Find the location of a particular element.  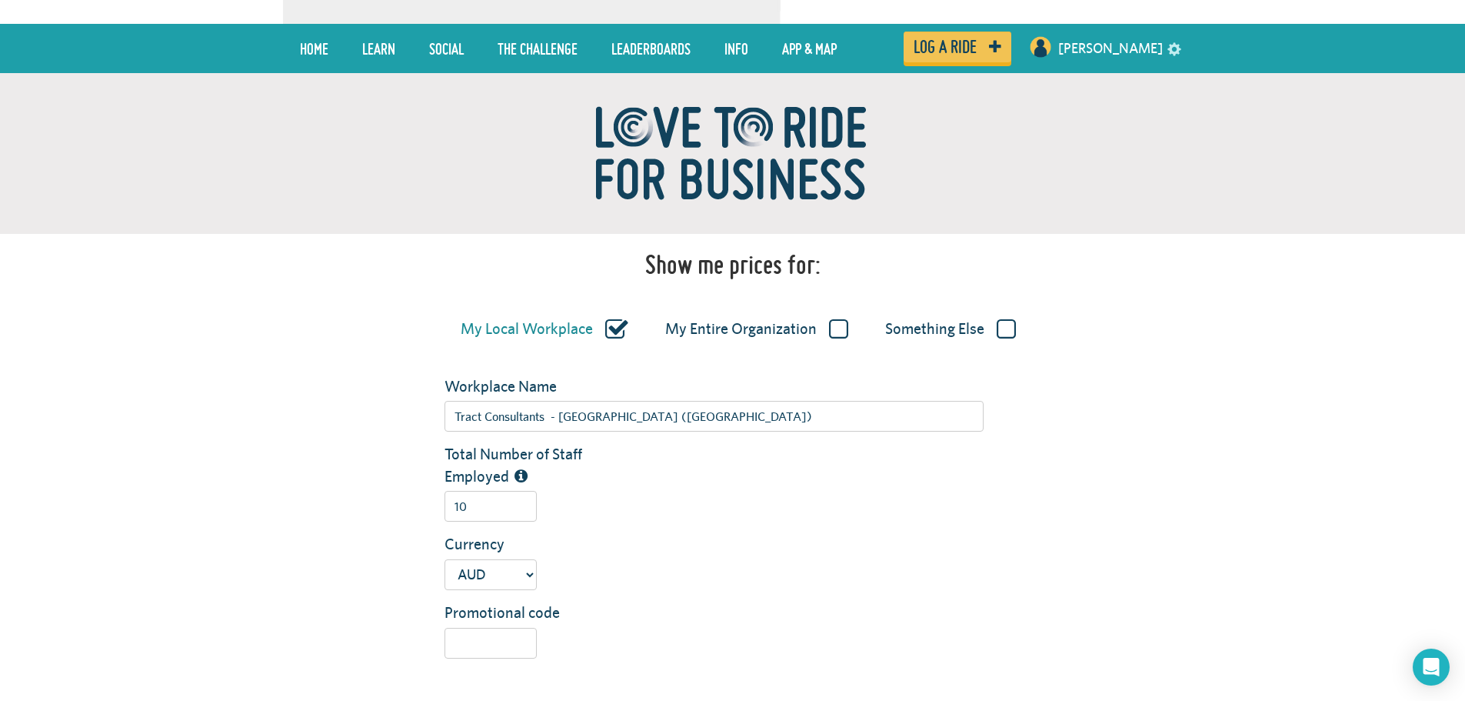

a: App & Map is located at coordinates (809, 48).